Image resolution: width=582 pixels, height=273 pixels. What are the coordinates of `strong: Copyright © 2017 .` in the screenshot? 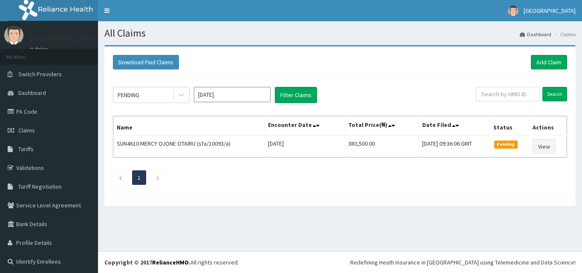 It's located at (148, 263).